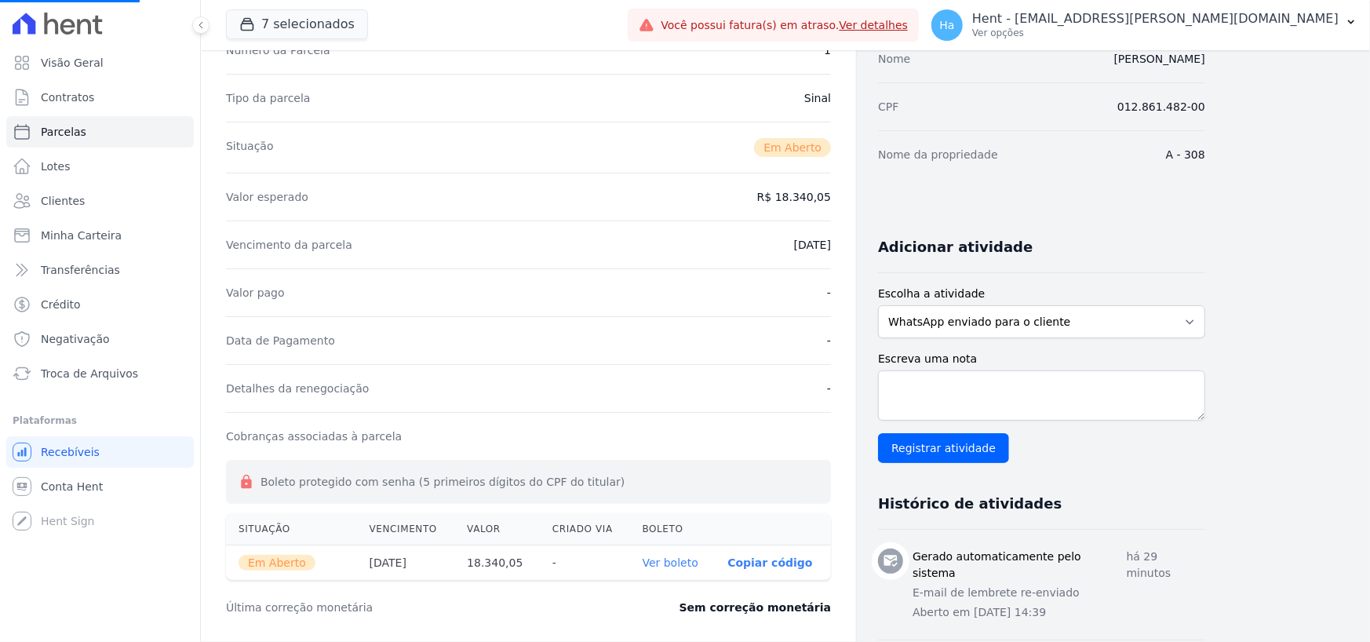  What do you see at coordinates (794, 197) in the screenshot?
I see `dd: R$ 18.340,05` at bounding box center [794, 197].